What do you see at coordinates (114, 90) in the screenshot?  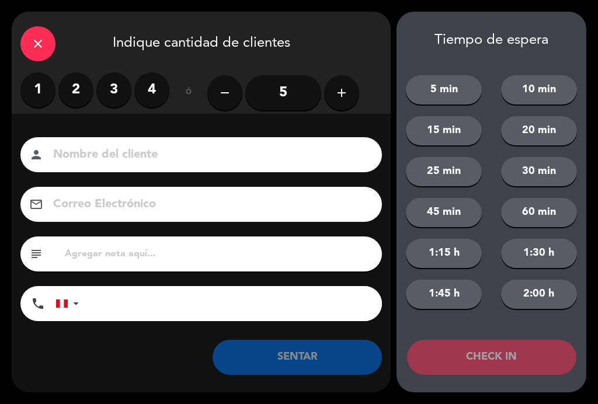 I see `label: 3` at bounding box center [114, 90].